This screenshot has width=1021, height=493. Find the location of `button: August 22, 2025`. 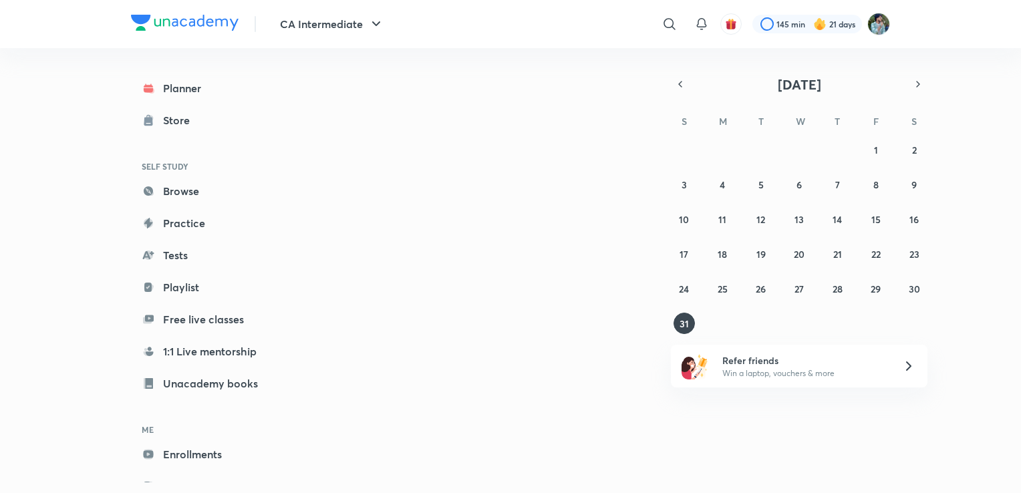

button: August 22, 2025 is located at coordinates (876, 254).